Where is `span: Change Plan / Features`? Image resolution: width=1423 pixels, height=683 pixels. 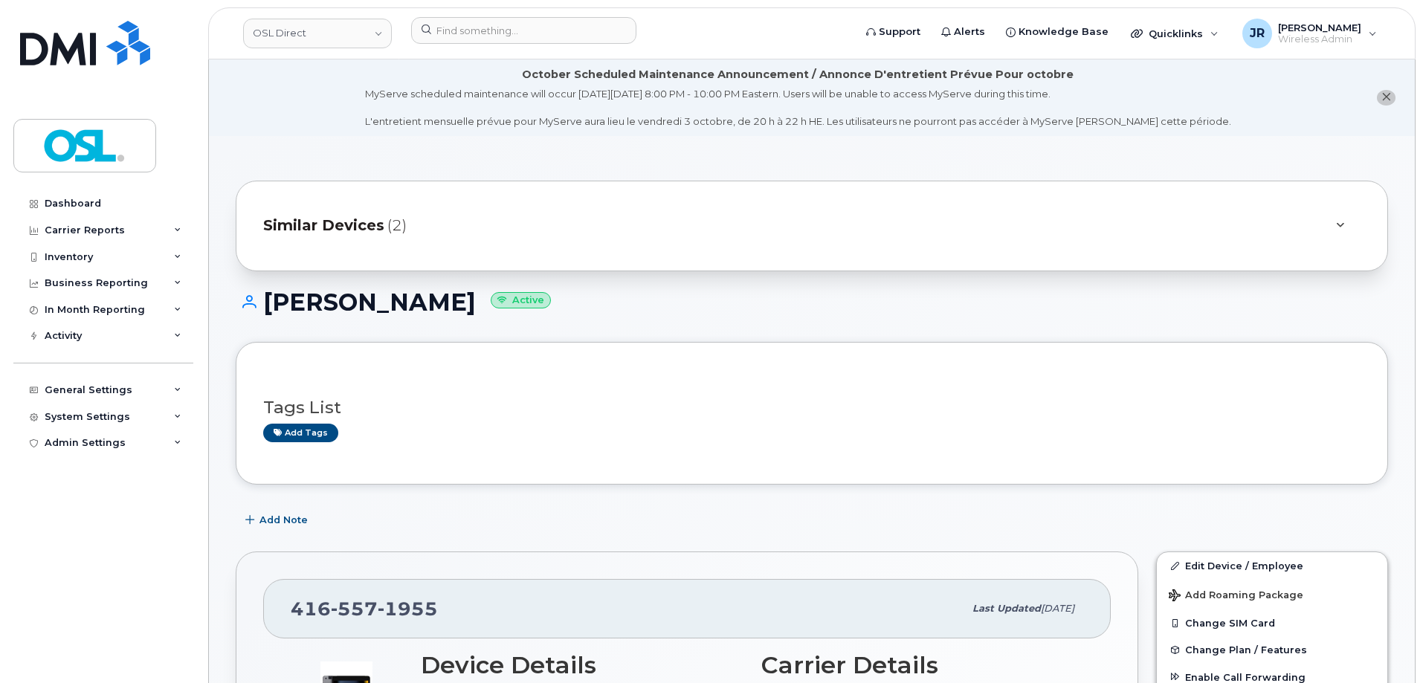
span: Change Plan / Features is located at coordinates (1246, 650).